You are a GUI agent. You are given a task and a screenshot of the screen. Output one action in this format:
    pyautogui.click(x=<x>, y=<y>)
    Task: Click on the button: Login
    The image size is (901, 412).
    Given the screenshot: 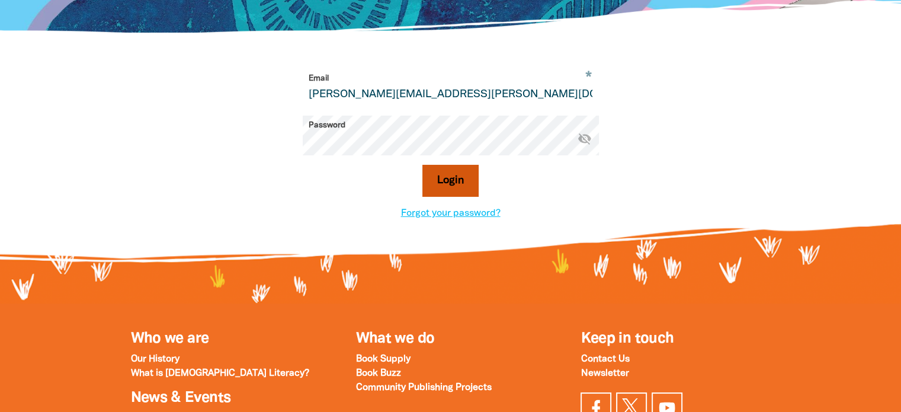 What is the action you would take?
    pyautogui.click(x=450, y=181)
    